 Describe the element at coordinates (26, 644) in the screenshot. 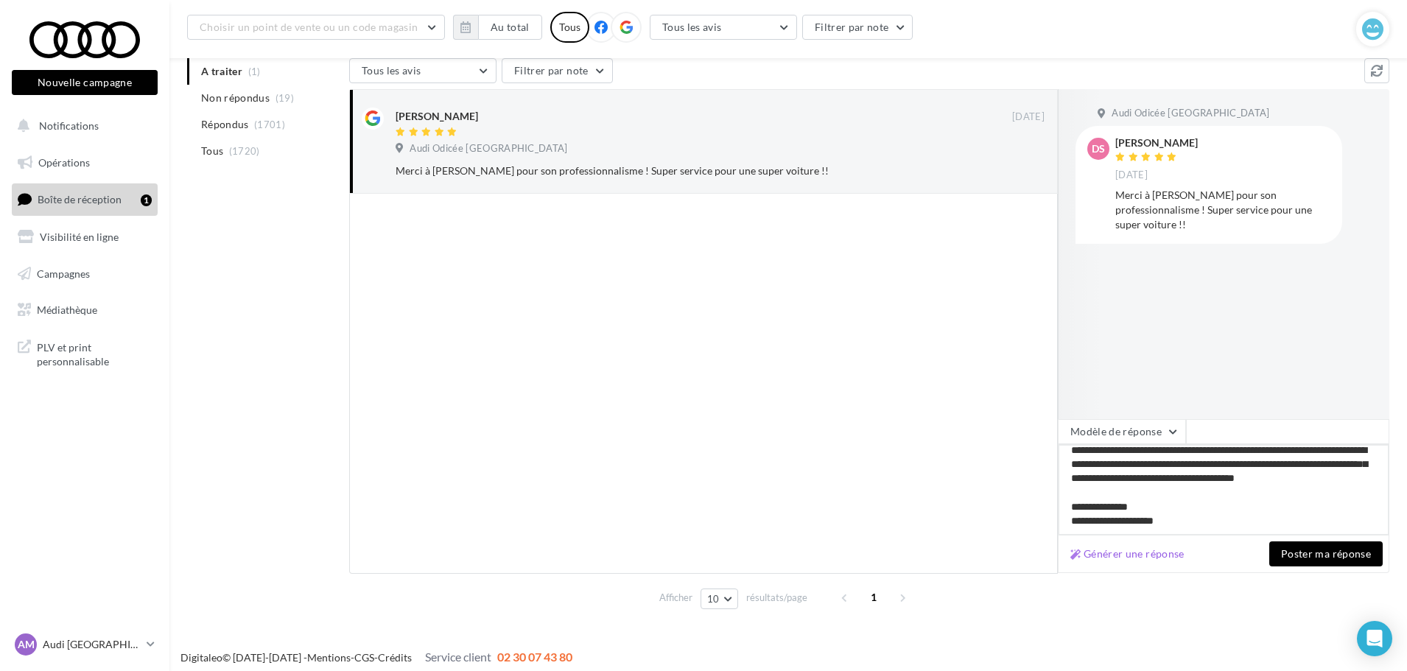

I see `span: AM` at that location.